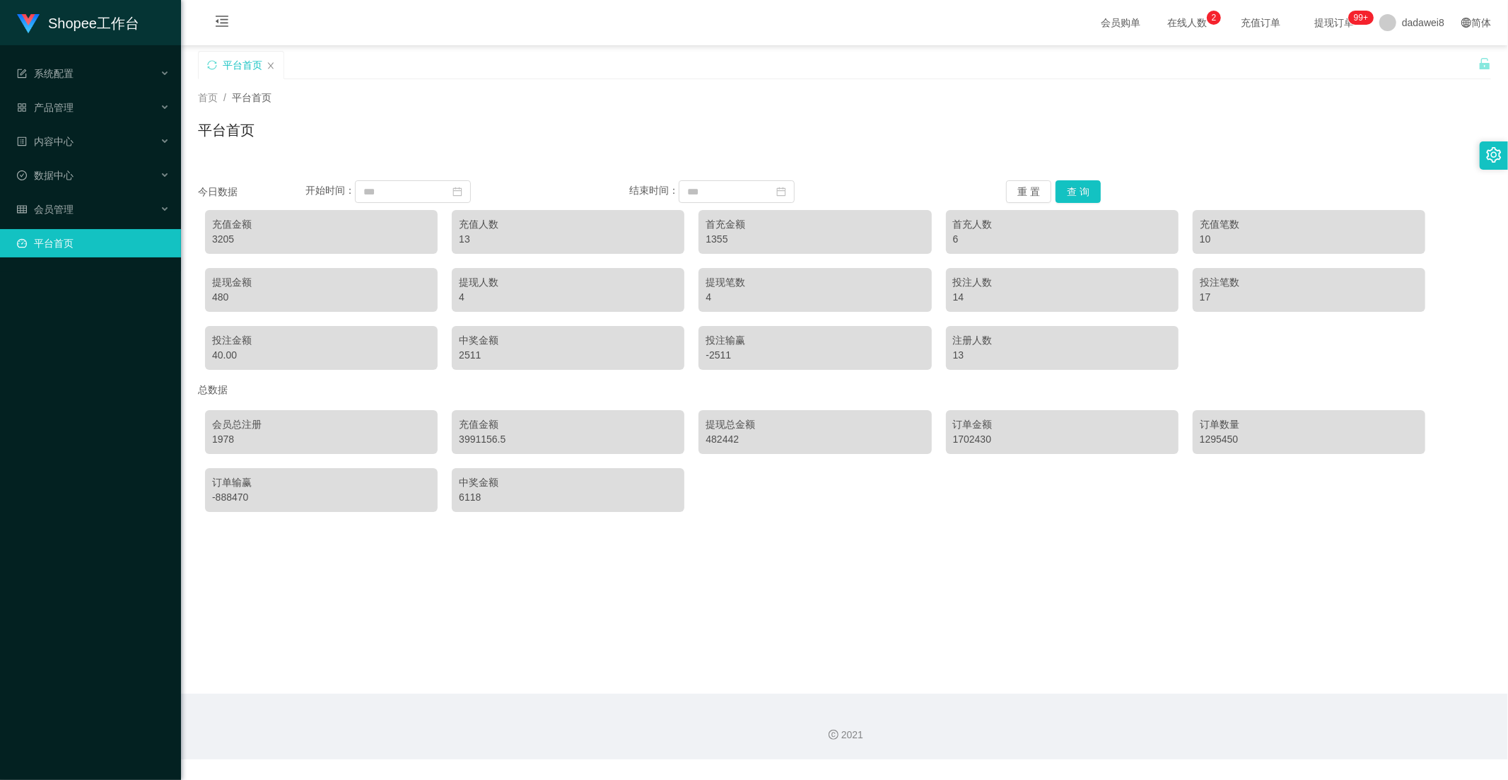 Image resolution: width=1508 pixels, height=780 pixels. What do you see at coordinates (321, 424) in the screenshot?
I see `div: 会员总注册` at bounding box center [321, 424].